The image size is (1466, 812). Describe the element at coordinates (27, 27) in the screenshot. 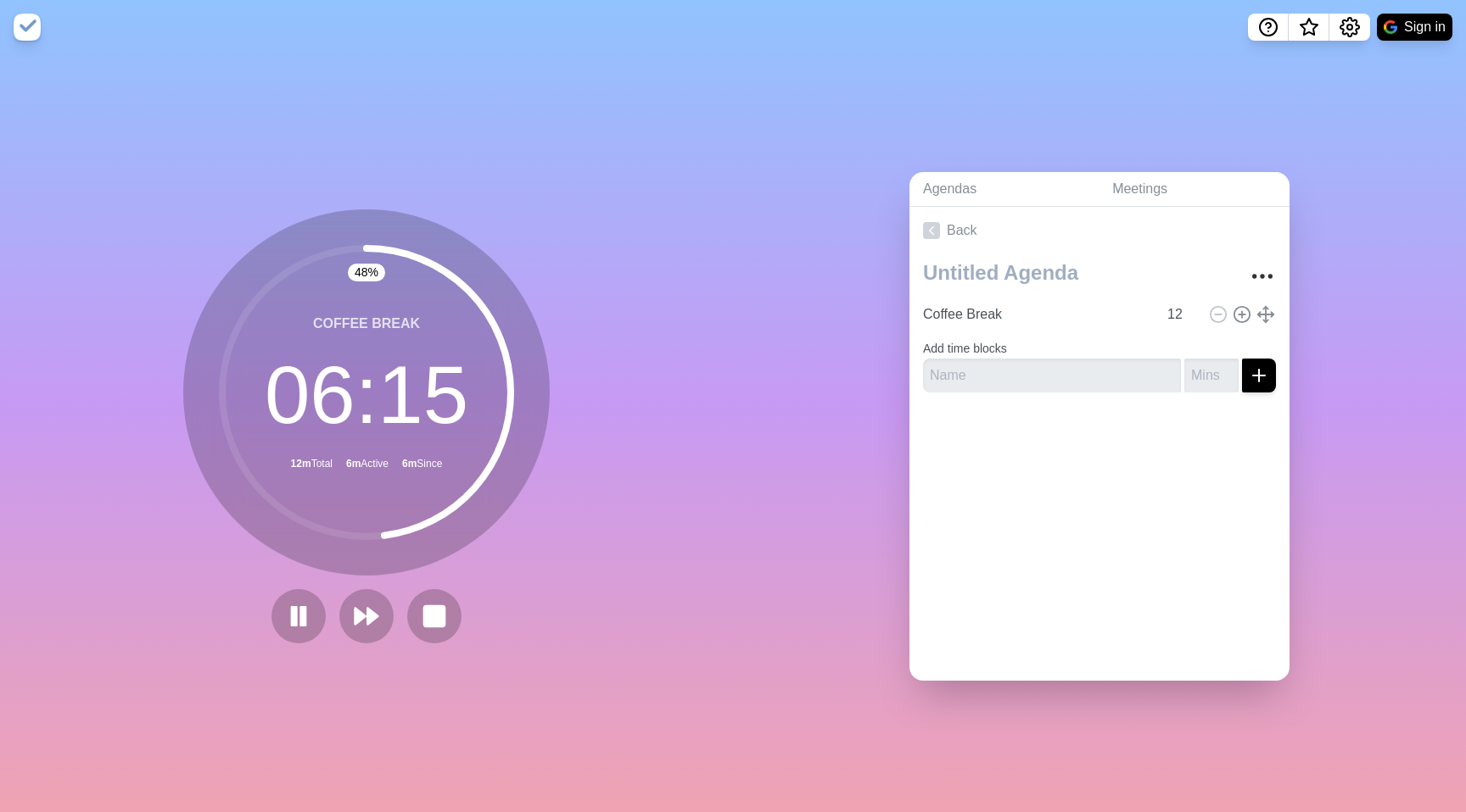

I see `img: timeblocks logo` at that location.